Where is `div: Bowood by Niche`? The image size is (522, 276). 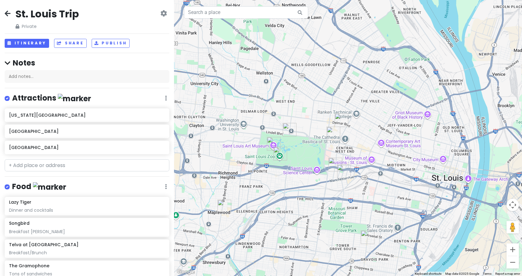
div: Bowood by Niche is located at coordinates (342, 120).